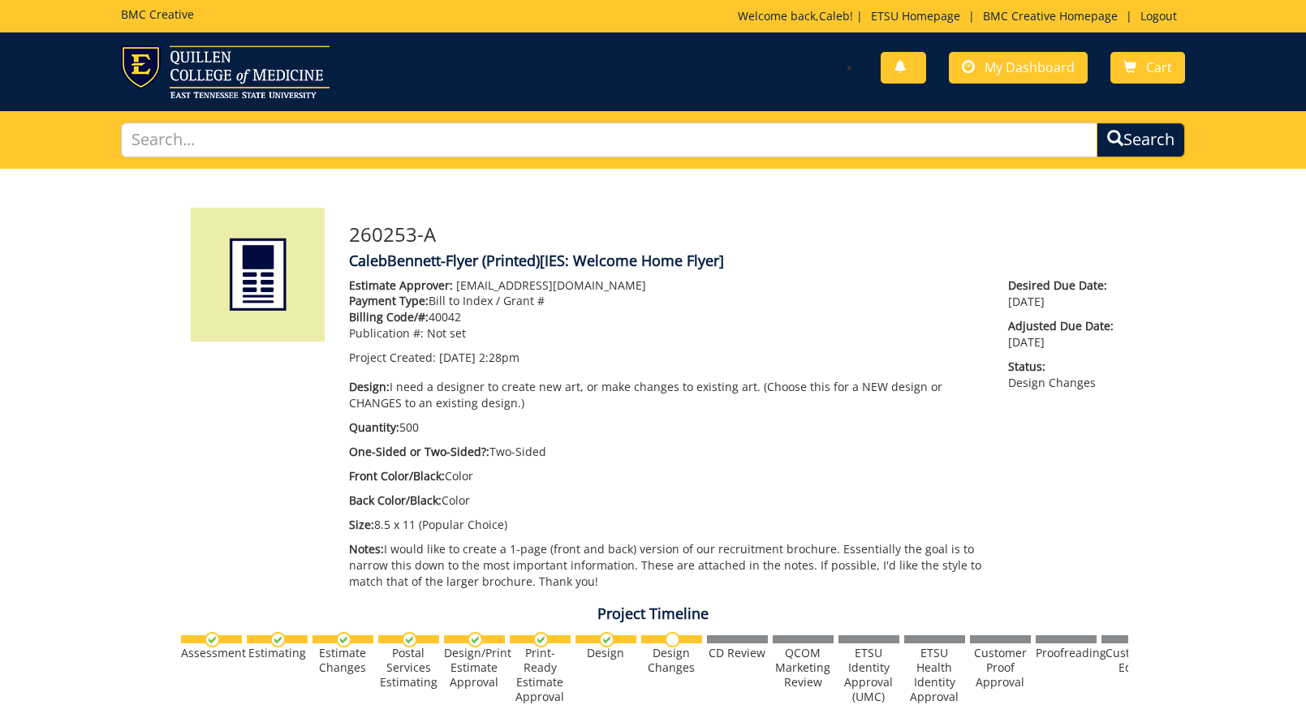 The height and width of the screenshot is (705, 1306). Describe the element at coordinates (401, 285) in the screenshot. I see `span: Estimate Approver:` at that location.